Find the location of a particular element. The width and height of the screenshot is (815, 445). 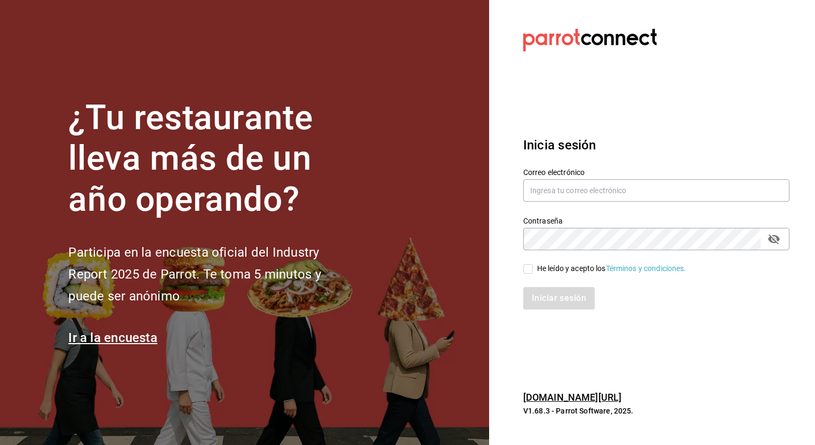

a: Términos y condiciones. is located at coordinates (646, 268).